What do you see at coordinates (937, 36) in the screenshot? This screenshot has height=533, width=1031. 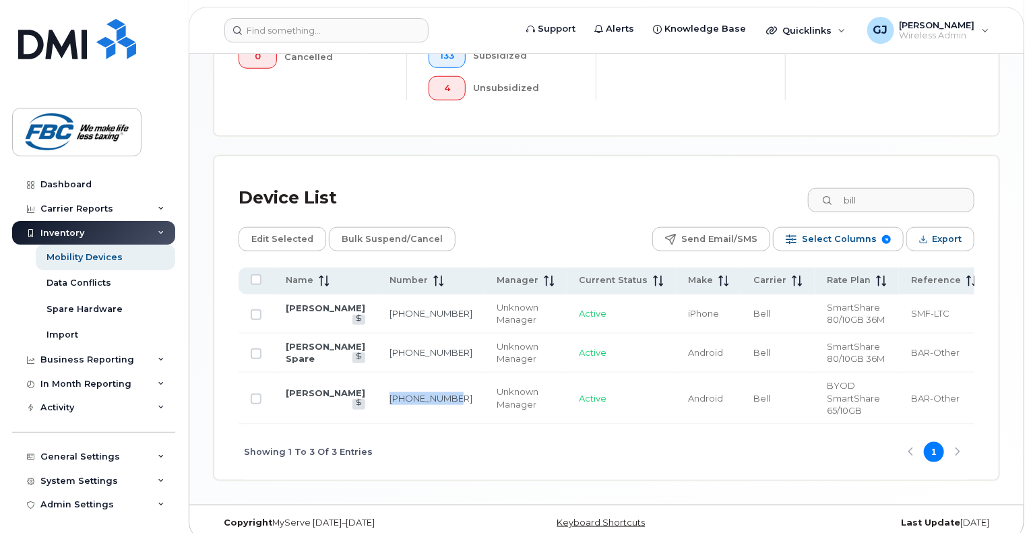 I see `span: Wireless Admin` at bounding box center [937, 36].